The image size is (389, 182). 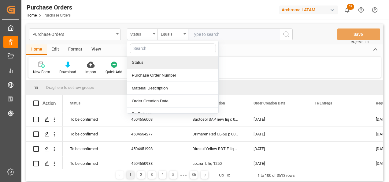 I want to click on div: Equals, so click(x=171, y=33).